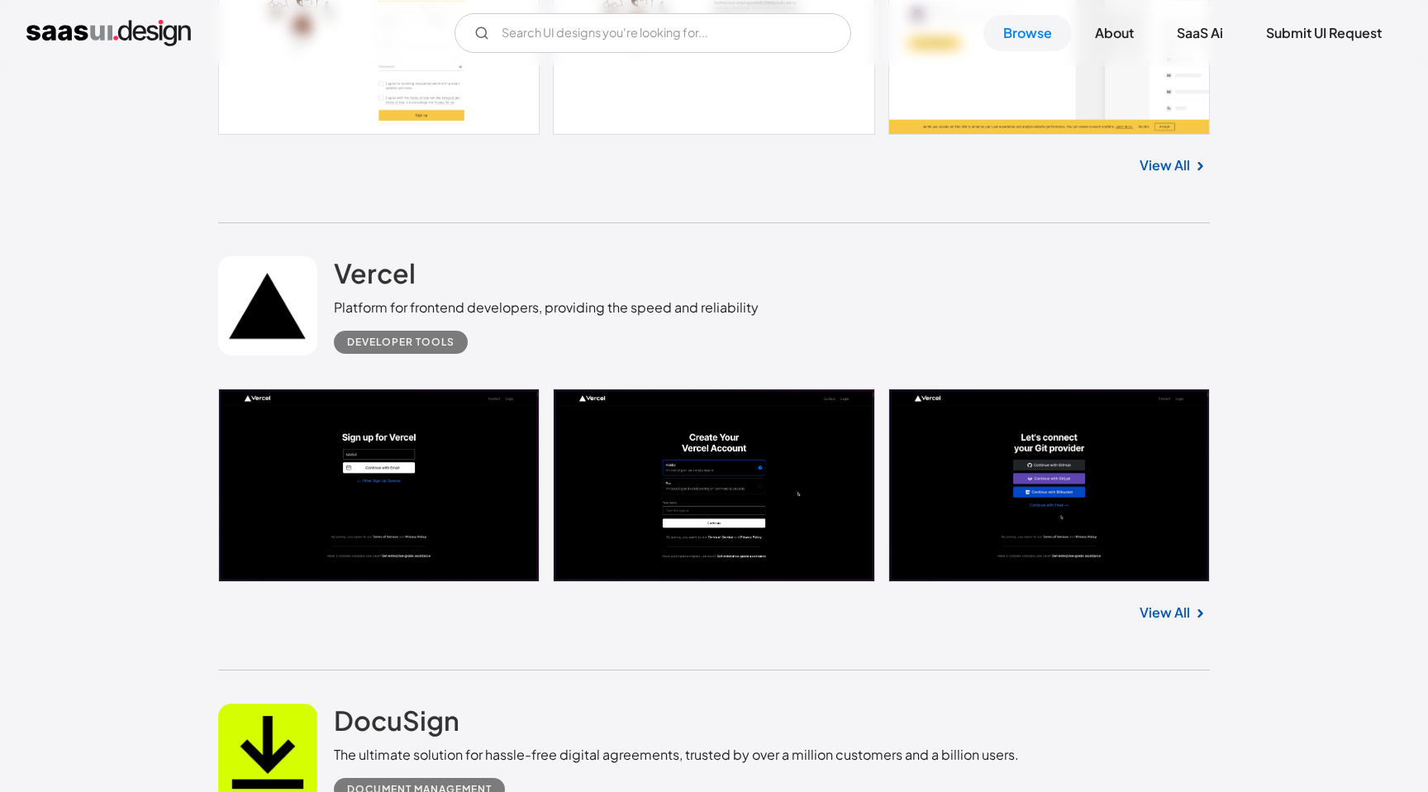 Image resolution: width=1428 pixels, height=792 pixels. I want to click on form: Email Form, so click(653, 33).